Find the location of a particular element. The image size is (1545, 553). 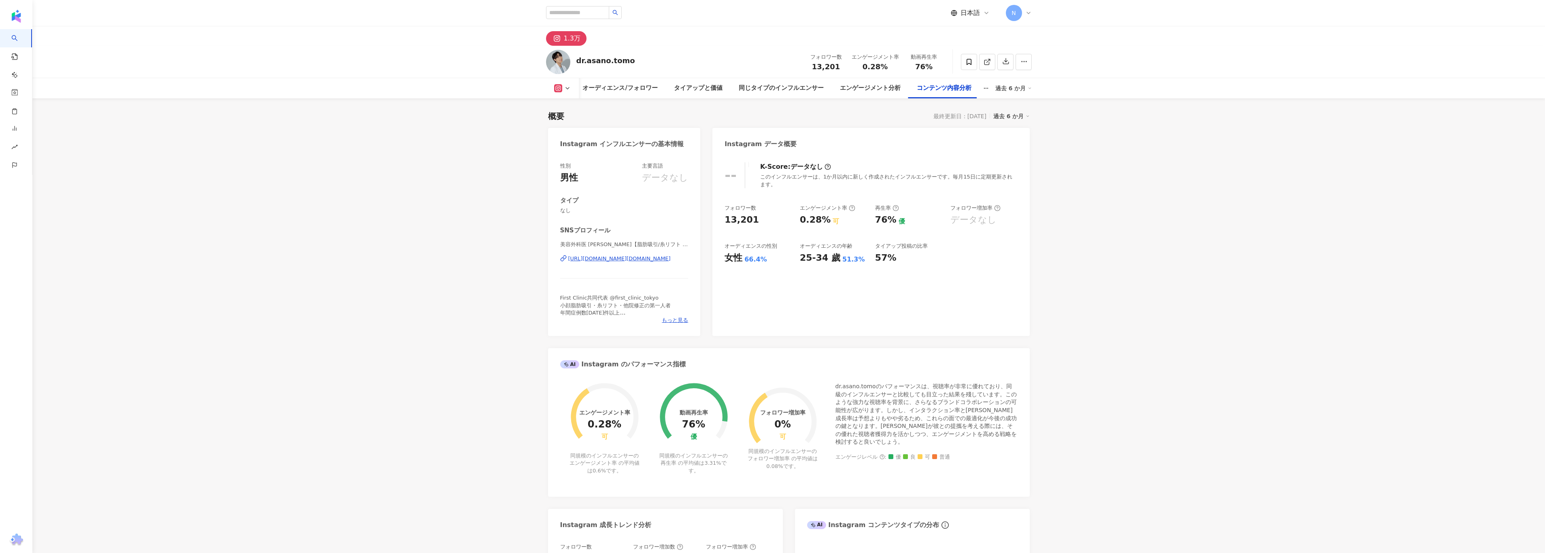

span: N is located at coordinates (1014, 13).